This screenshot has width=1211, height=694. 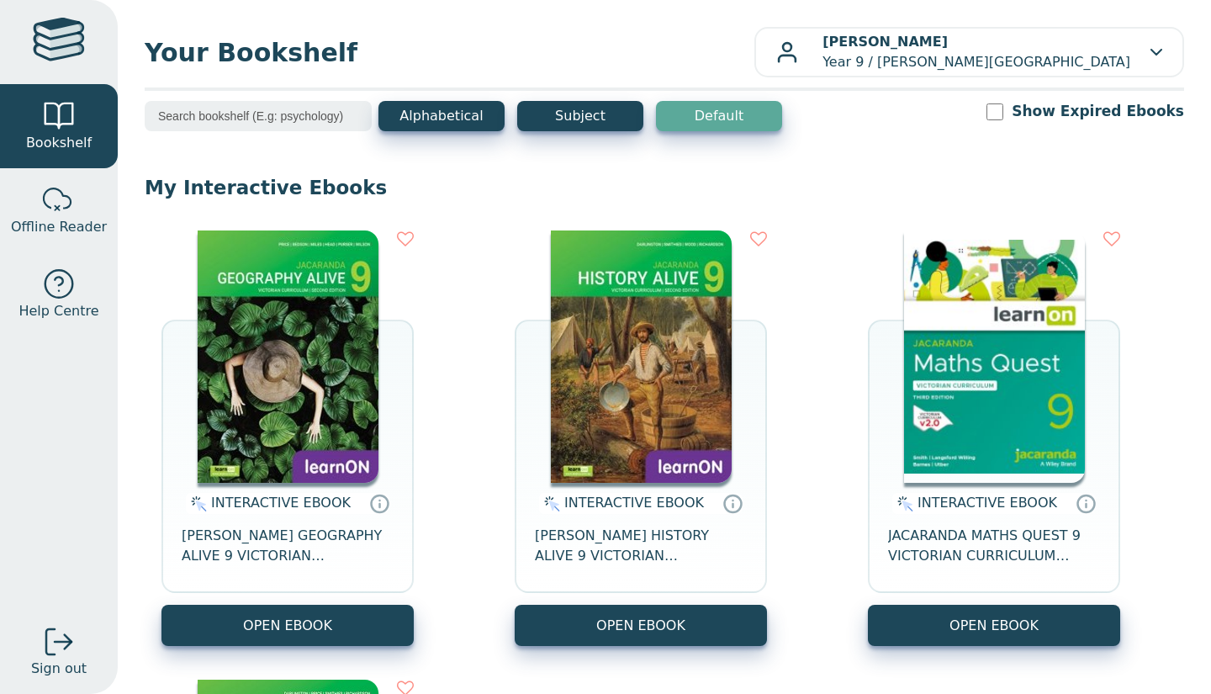 What do you see at coordinates (58, 311) in the screenshot?
I see `span: Help Centre` at bounding box center [58, 311].